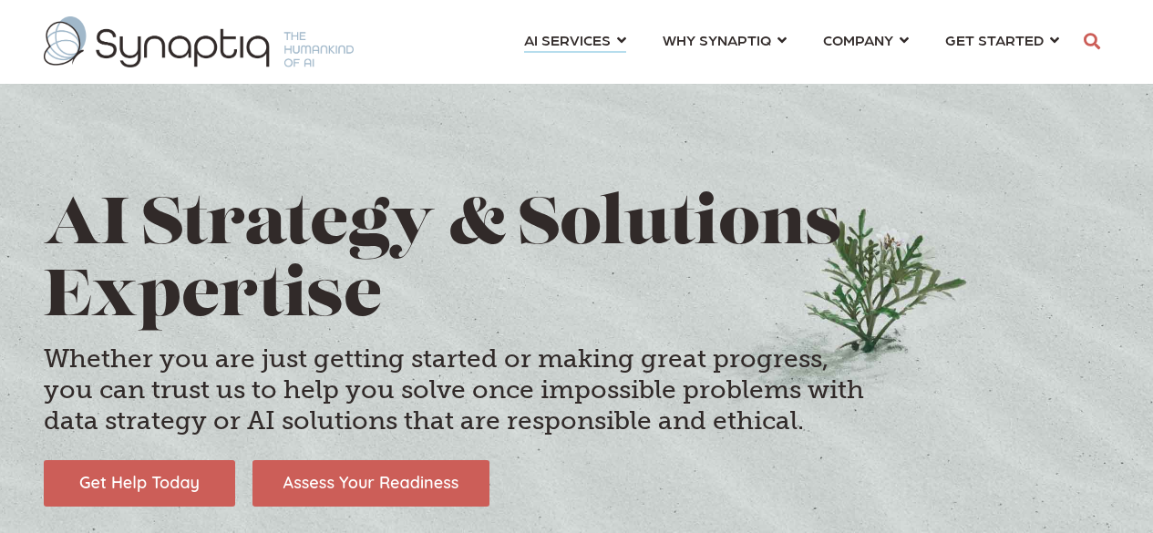 Image resolution: width=1153 pixels, height=533 pixels. I want to click on a: WHY SYNAPTIQ, so click(724, 39).